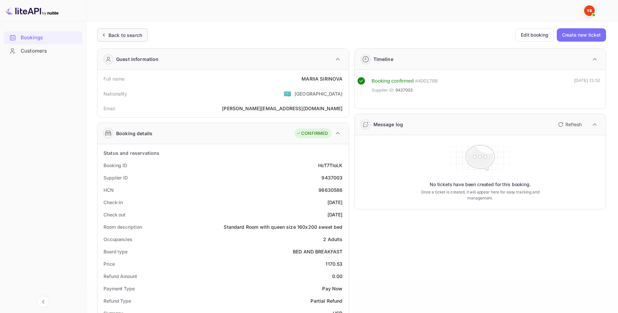 The image size is (618, 313). What do you see at coordinates (283, 226) in the screenshot?
I see `div: Standard Room with queen size 160x200 sweet bed` at bounding box center [283, 226].